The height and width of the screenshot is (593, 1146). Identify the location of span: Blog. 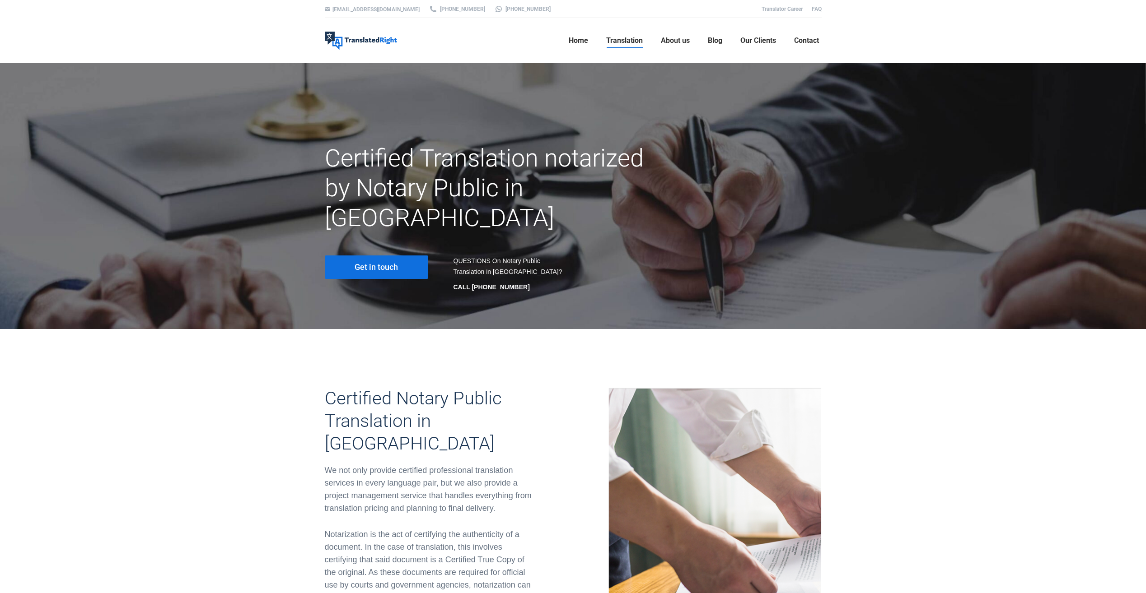
(715, 41).